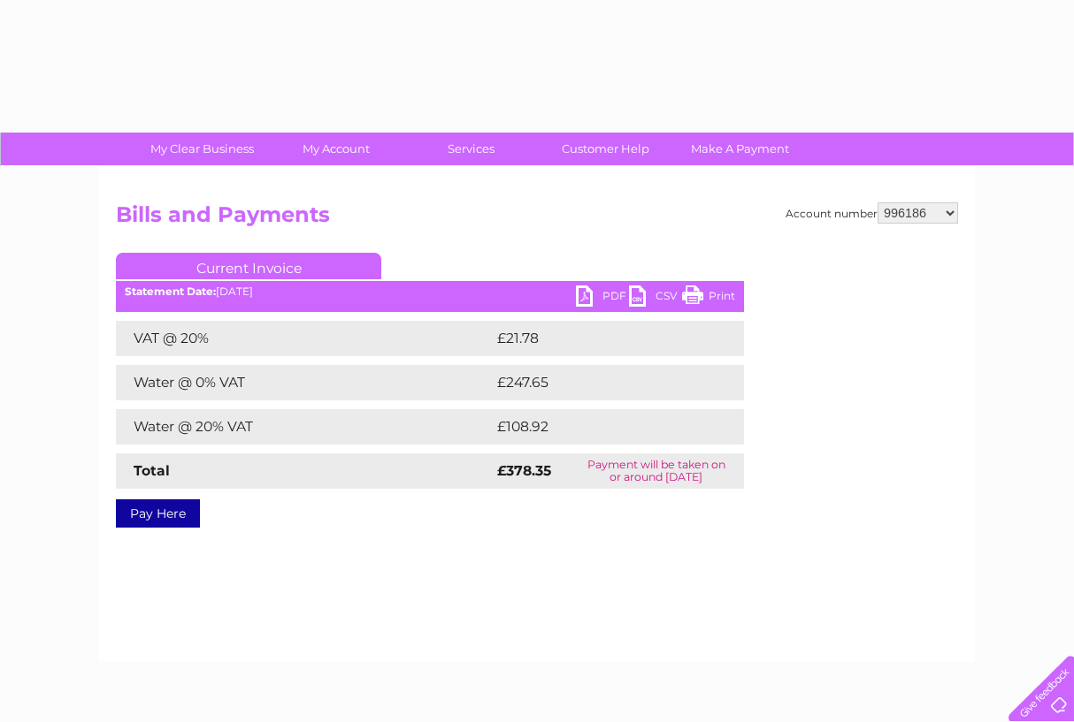  I want to click on td: VAT @ 20%, so click(304, 339).